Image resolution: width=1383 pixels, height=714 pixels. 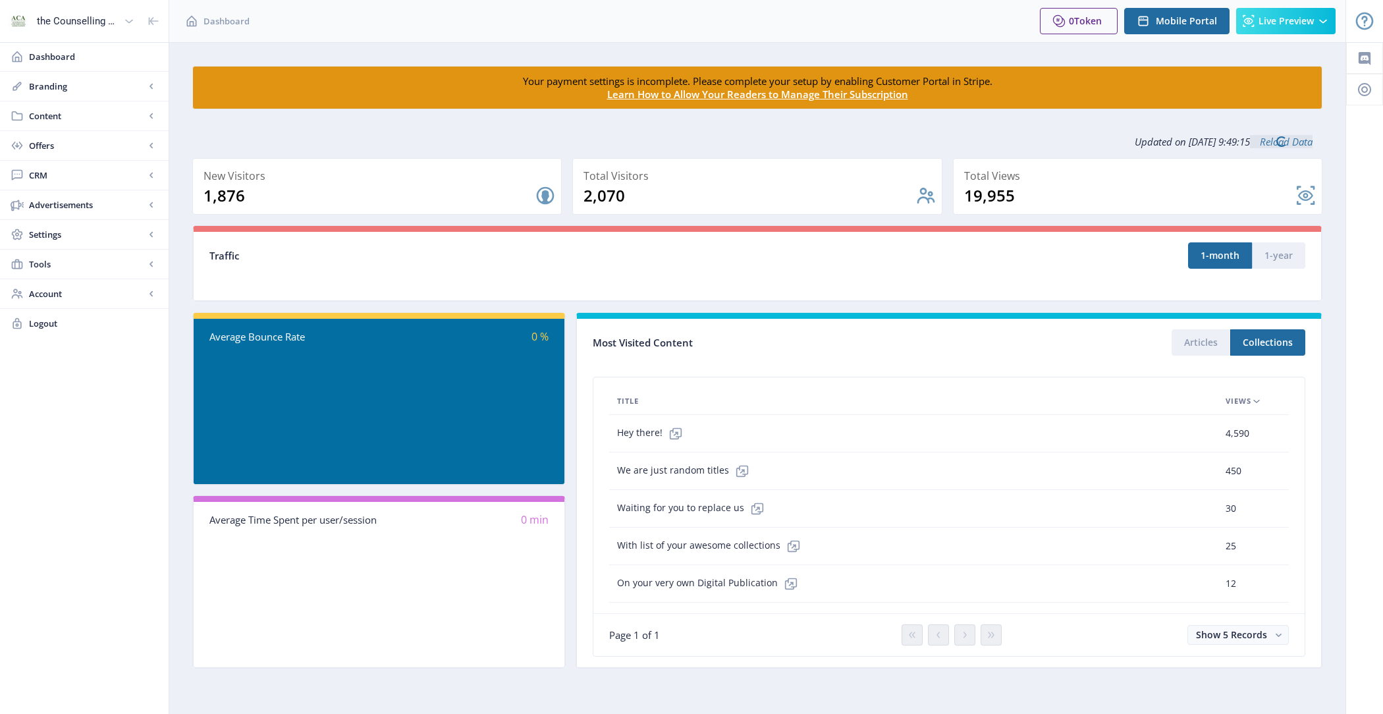 What do you see at coordinates (627, 401) in the screenshot?
I see `span: Title` at bounding box center [627, 401].